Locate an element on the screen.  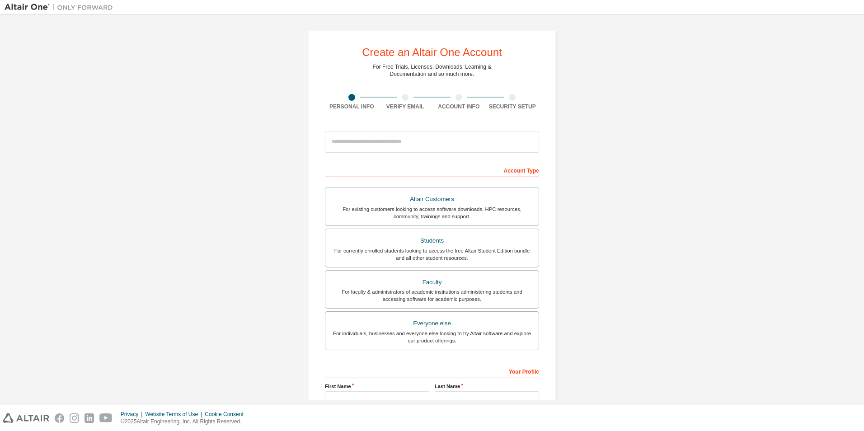
div: Personal Info is located at coordinates (352, 107).